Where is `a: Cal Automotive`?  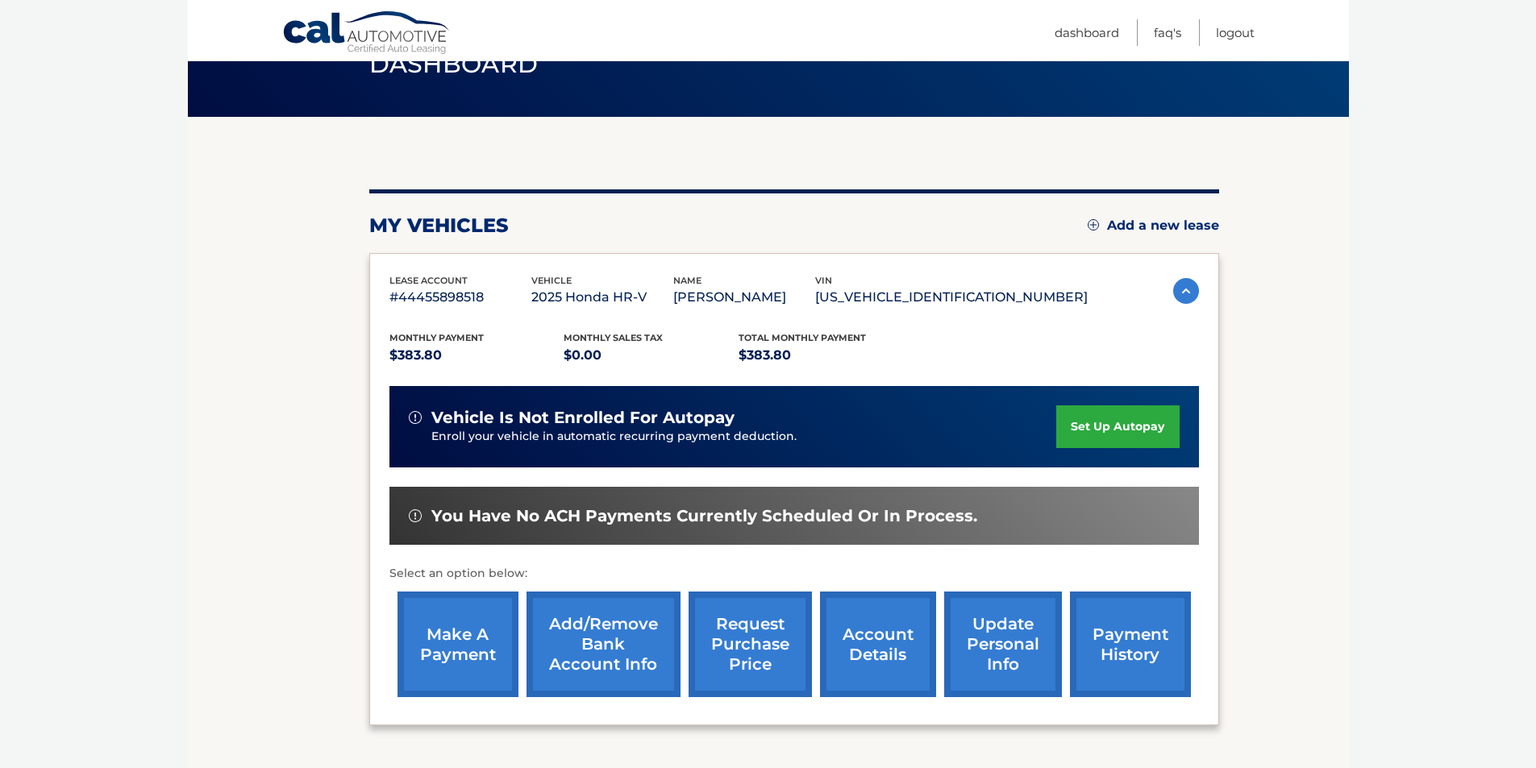
a: Cal Automotive is located at coordinates (367, 34).